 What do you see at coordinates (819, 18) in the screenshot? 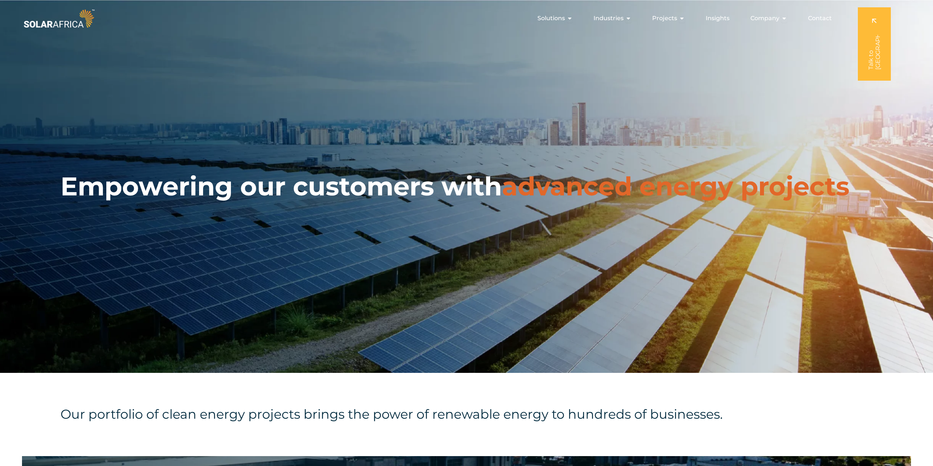
I see `a: Contact` at bounding box center [819, 18].